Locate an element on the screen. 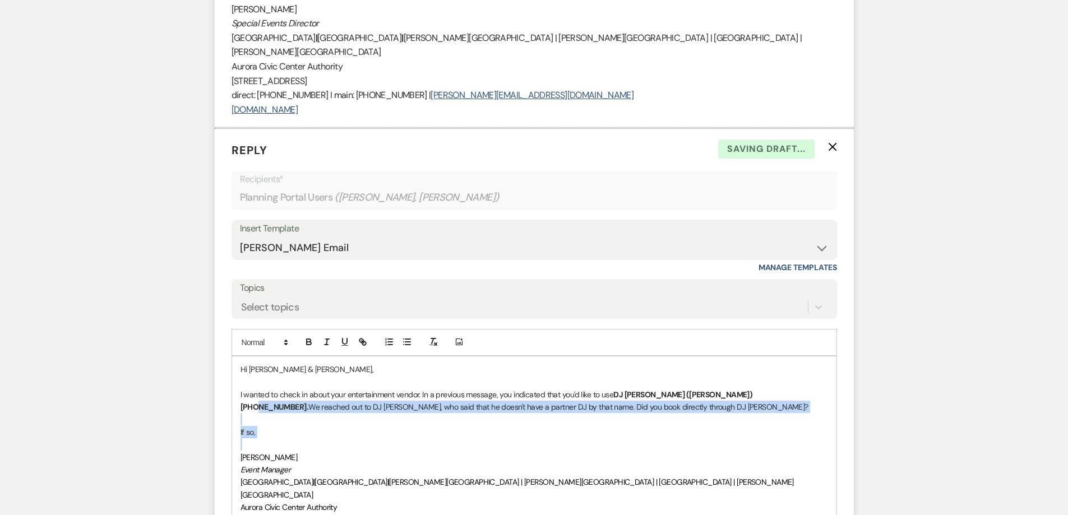 This screenshot has width=1068, height=515. div: Planning Portal Users is located at coordinates (534, 197).